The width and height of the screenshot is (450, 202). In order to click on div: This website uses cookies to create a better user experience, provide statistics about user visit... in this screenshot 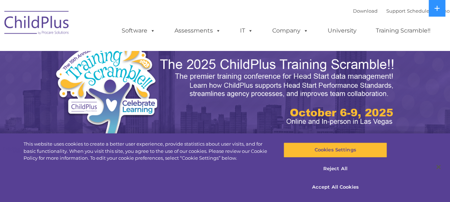, I will do `click(147, 151)`.